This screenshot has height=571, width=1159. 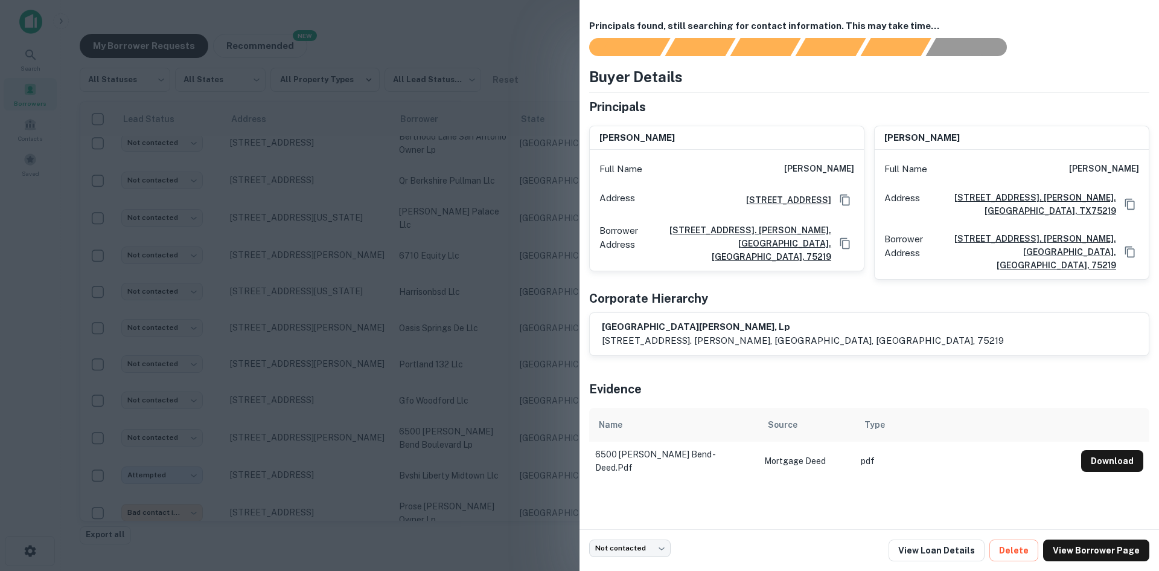 I want to click on th: Source, so click(x=807, y=424).